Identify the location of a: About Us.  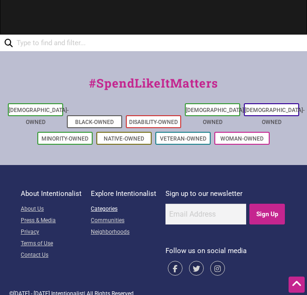
(51, 209).